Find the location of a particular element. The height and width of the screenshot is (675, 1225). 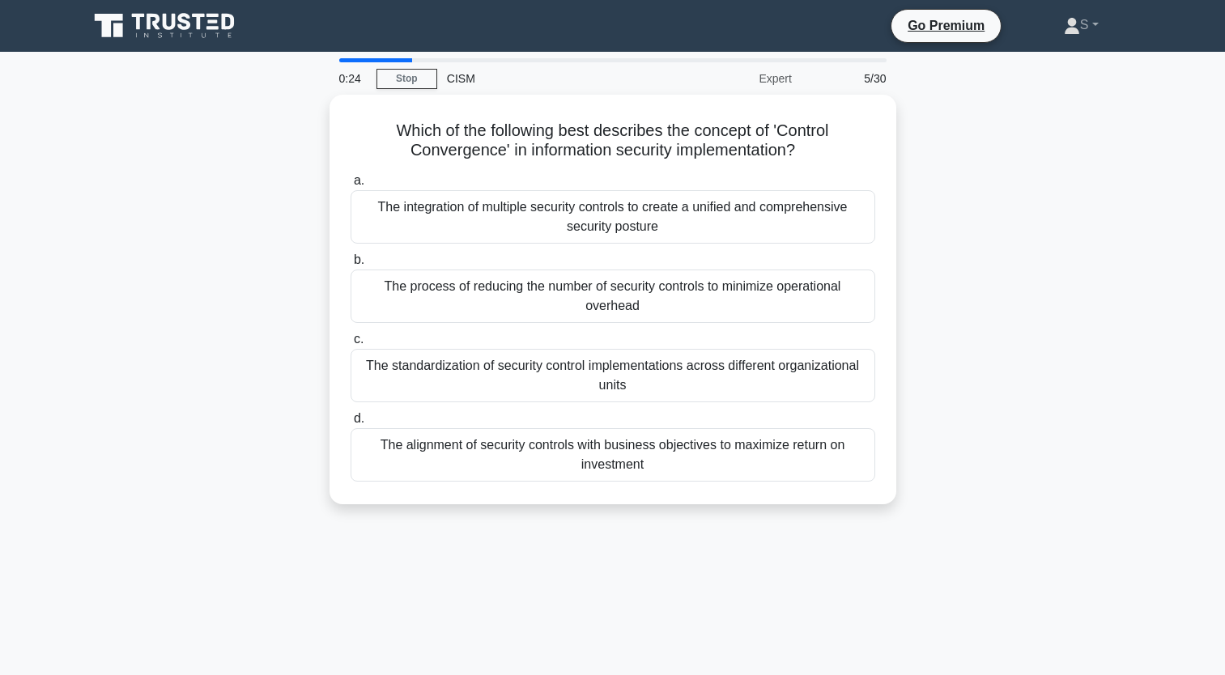

div: The integration of multiple security controls to create a unified and comprehensive security posture is located at coordinates (613, 217).